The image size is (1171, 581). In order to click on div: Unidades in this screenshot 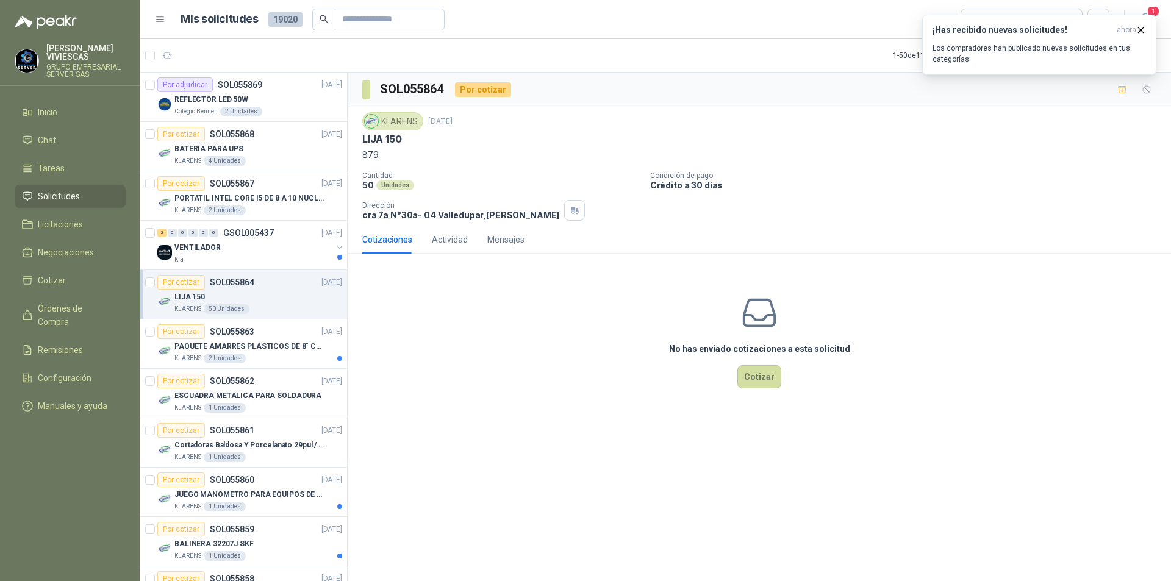, I will do `click(395, 185)`.